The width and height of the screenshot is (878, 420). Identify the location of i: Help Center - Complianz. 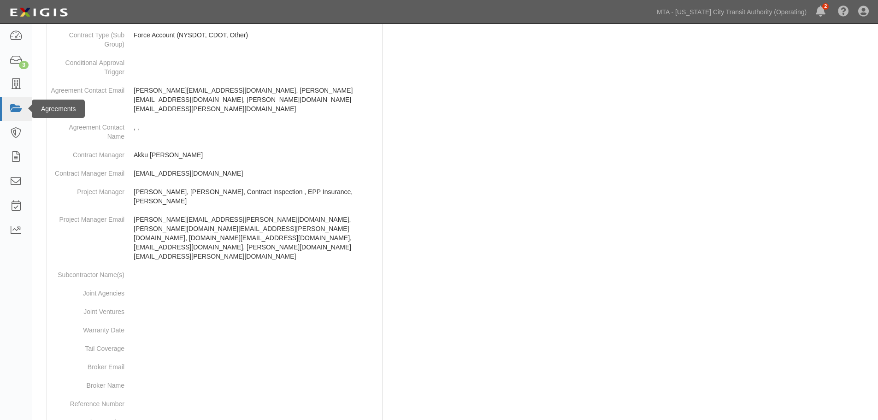
(844, 12).